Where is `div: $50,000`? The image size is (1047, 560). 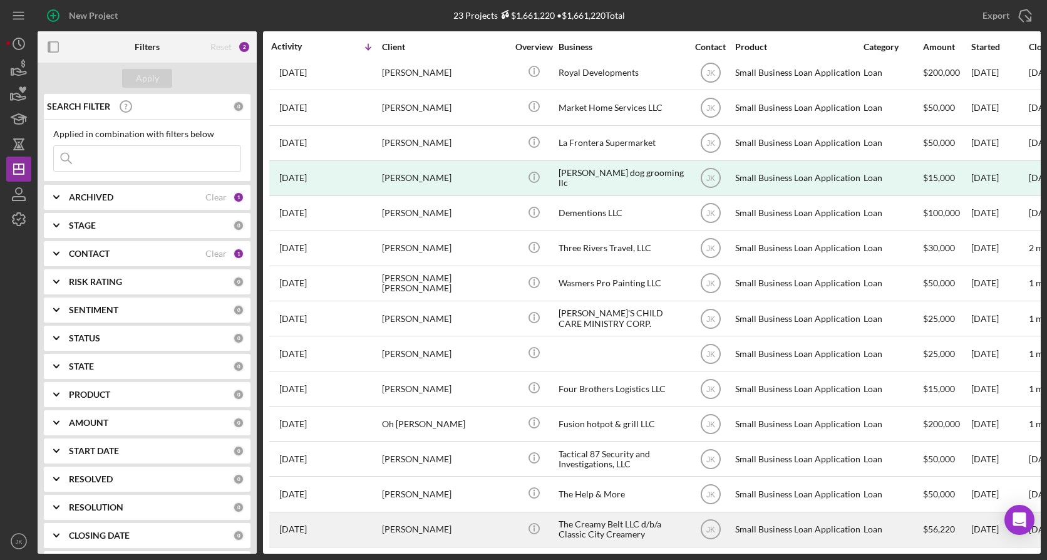
div: $50,000 is located at coordinates (946, 107).